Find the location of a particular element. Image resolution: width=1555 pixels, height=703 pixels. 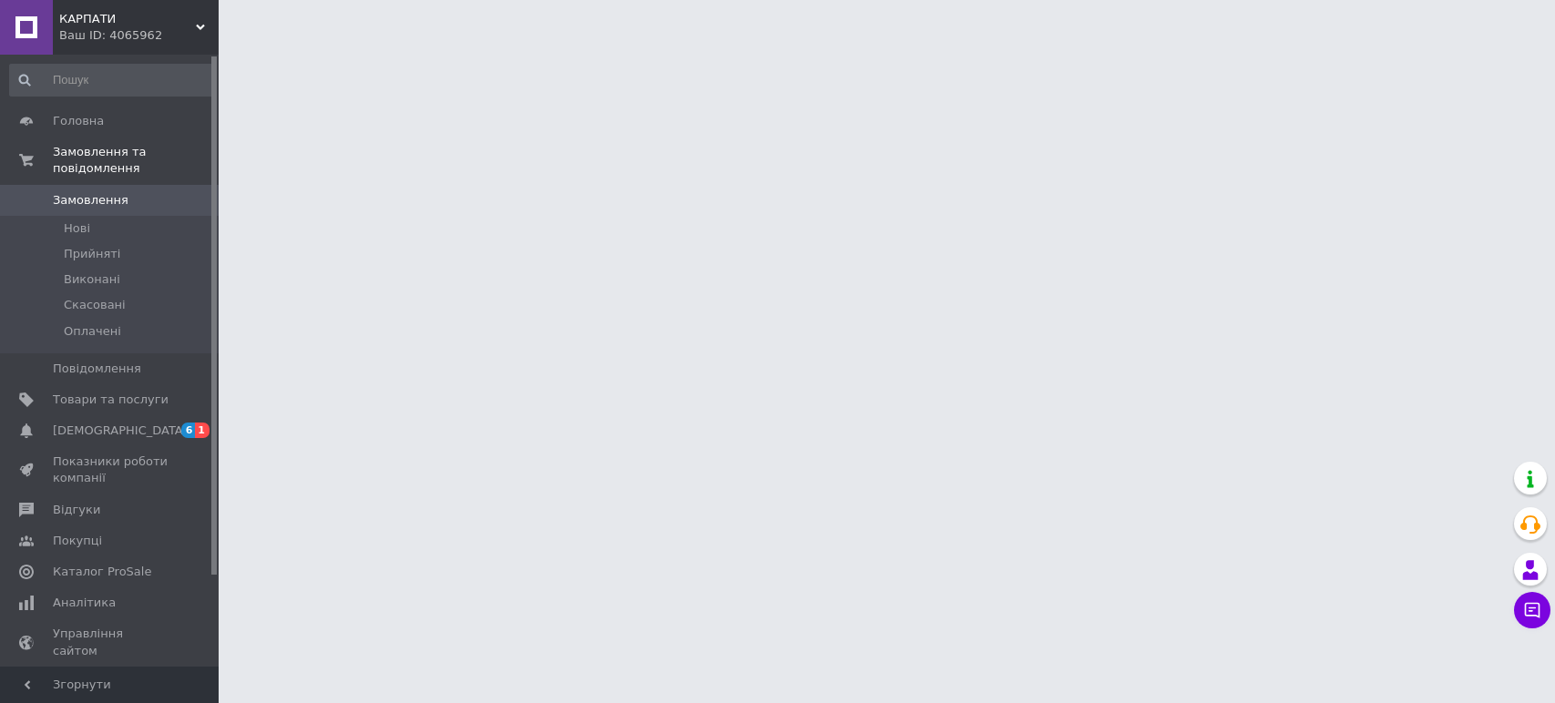

span: Товари та послуги is located at coordinates (110, 400).